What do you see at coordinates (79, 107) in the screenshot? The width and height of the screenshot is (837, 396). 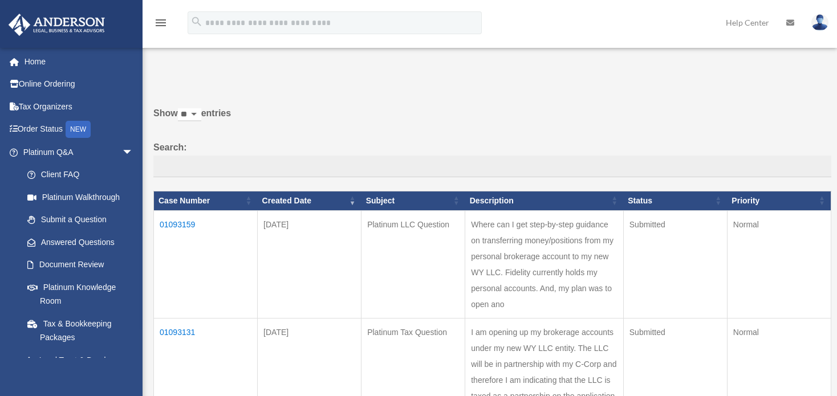 I see `a: Tax Organizers` at bounding box center [79, 107].